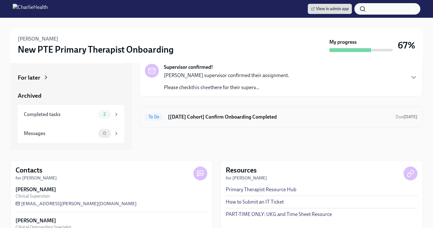  Describe the element at coordinates (96, 49) in the screenshot. I see `h3: New PTE Primary Therapist Onboarding` at that location.